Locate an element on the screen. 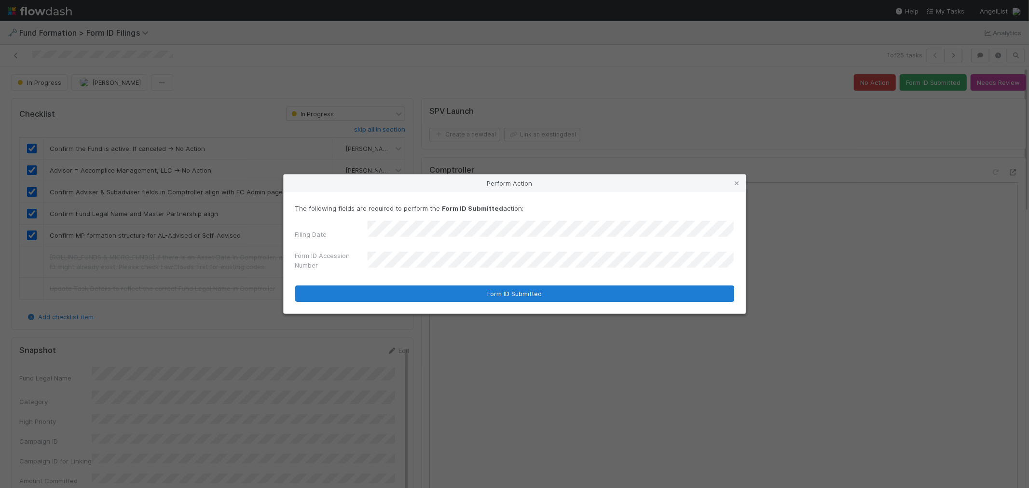 The width and height of the screenshot is (1029, 488). label: Filing Date is located at coordinates (311, 235).